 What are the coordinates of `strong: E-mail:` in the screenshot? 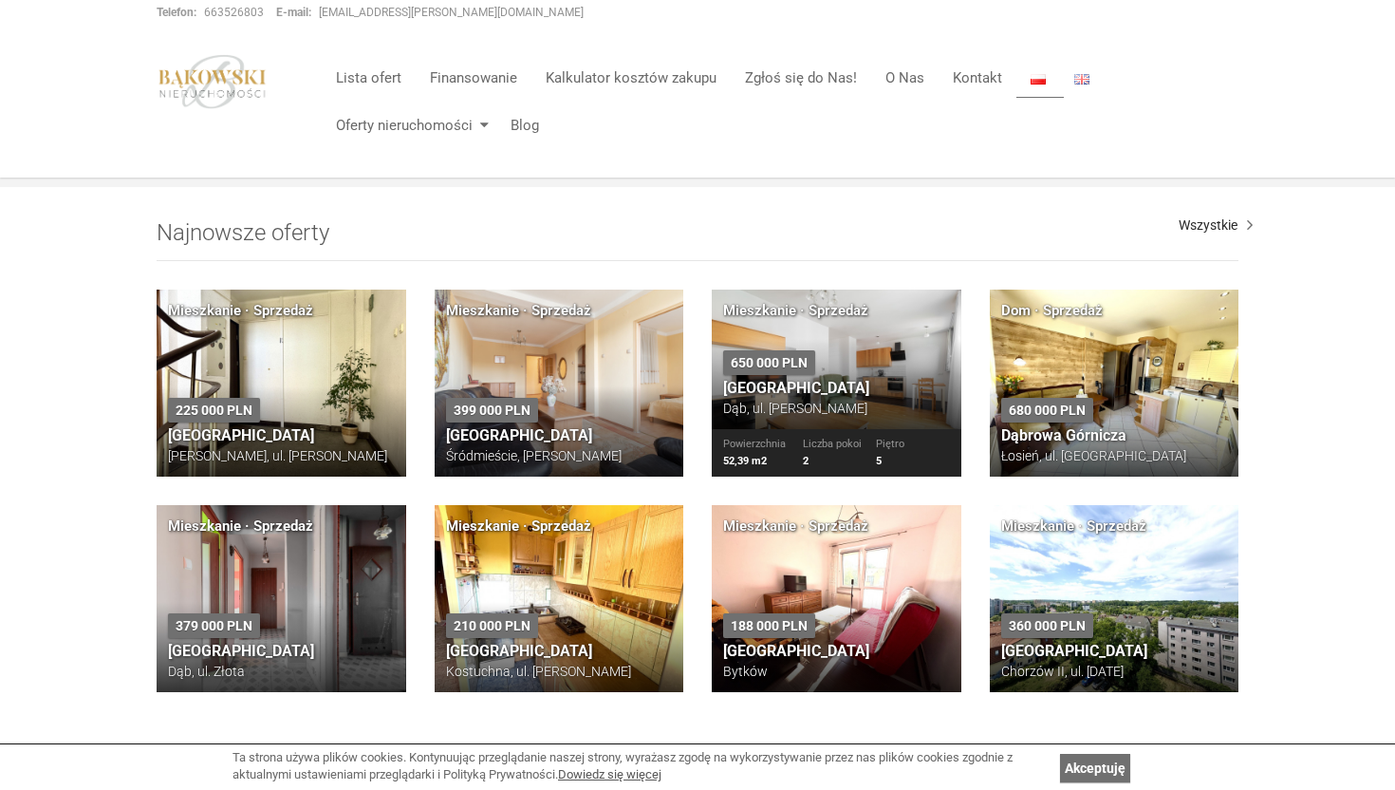 It's located at (293, 12).